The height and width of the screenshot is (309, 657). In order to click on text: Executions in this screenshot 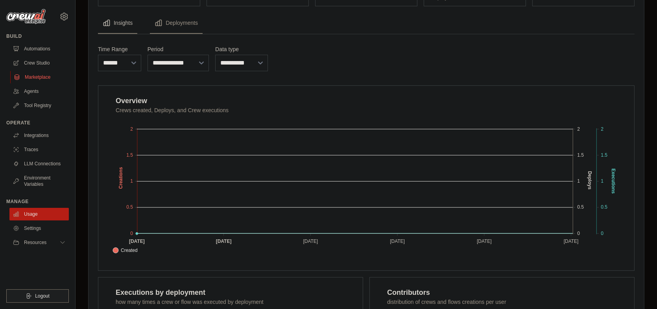, I will do `click(614, 181)`.